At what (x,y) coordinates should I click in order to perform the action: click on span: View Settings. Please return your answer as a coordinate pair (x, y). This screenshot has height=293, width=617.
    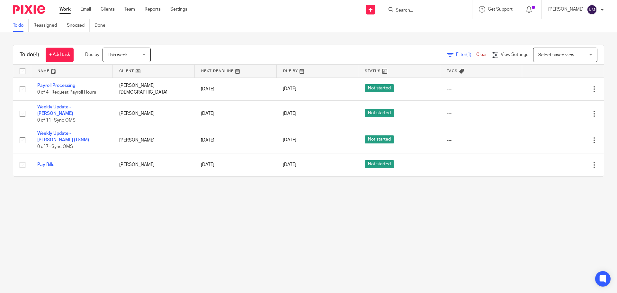
    Looking at the image, I should click on (515, 55).